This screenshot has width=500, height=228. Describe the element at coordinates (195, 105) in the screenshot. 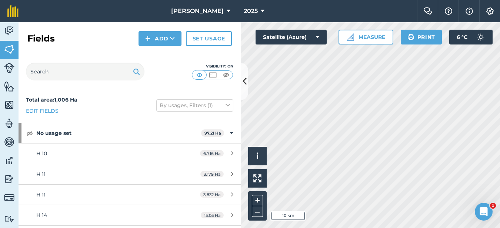

I see `button: By usages, Filters (1)` at that location.